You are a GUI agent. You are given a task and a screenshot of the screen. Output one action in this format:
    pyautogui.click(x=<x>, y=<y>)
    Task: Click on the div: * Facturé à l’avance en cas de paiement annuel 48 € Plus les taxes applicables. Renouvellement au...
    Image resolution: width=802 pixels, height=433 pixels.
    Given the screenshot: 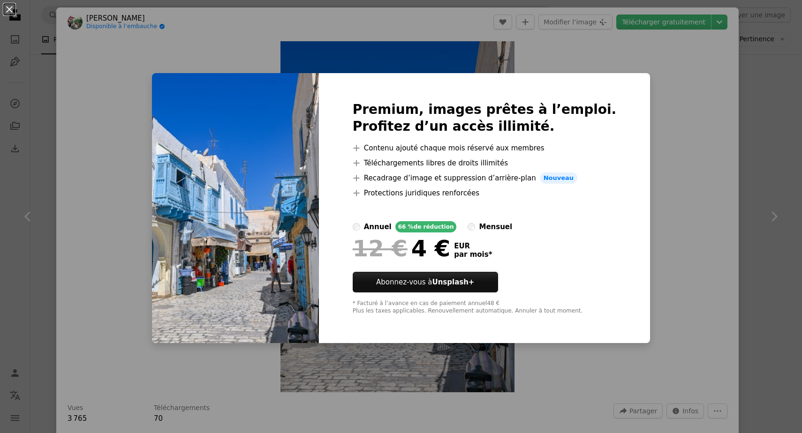 What is the action you would take?
    pyautogui.click(x=485, y=308)
    